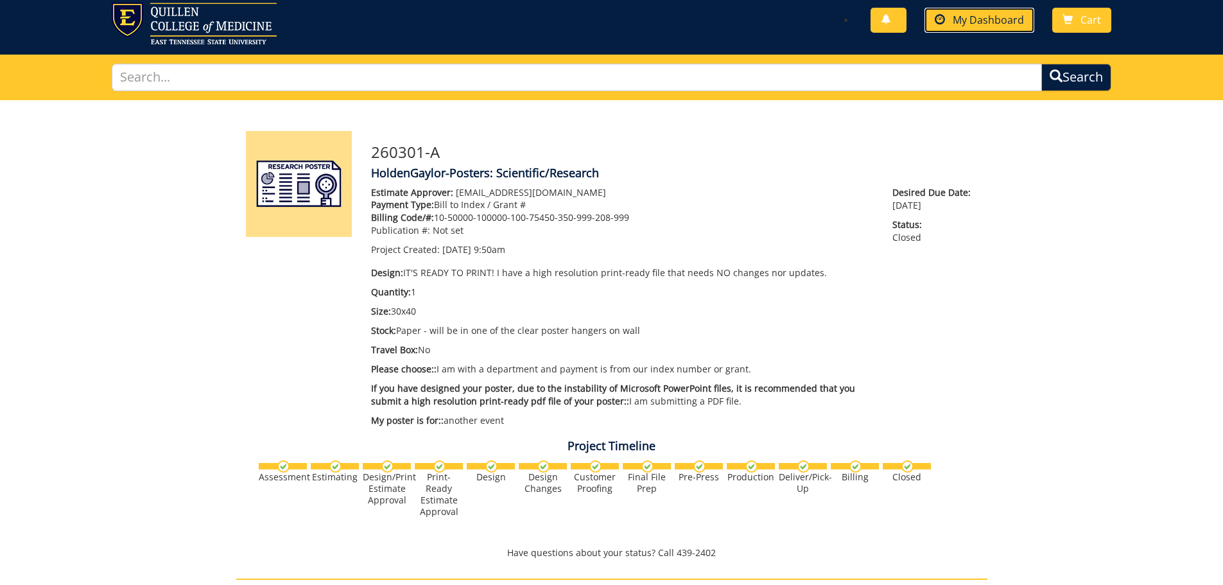  I want to click on span: Quantity:, so click(391, 291).